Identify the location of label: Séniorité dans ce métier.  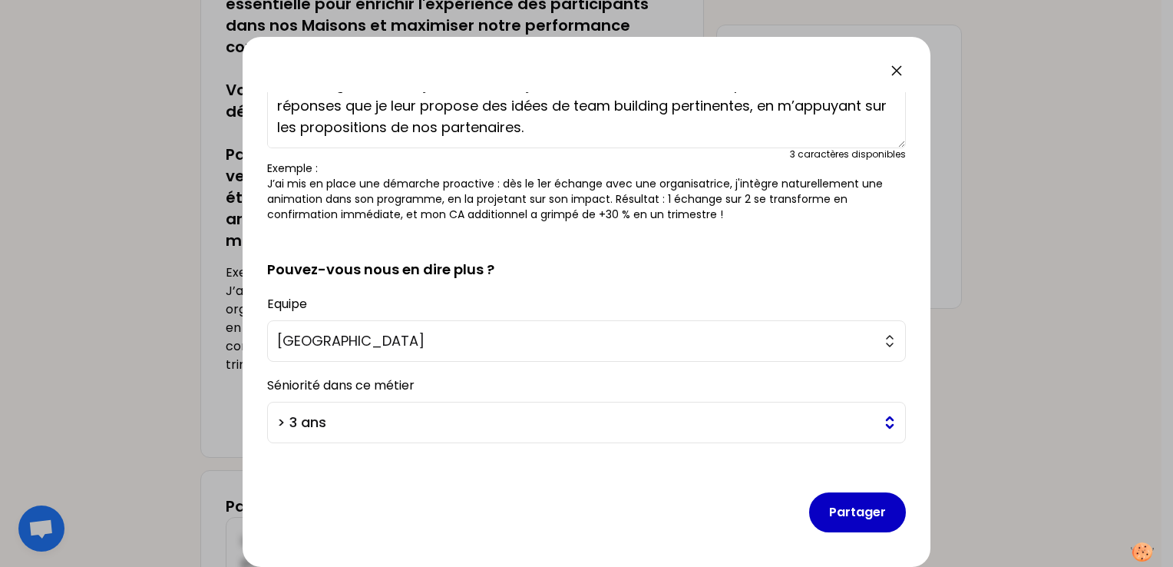
(341, 385).